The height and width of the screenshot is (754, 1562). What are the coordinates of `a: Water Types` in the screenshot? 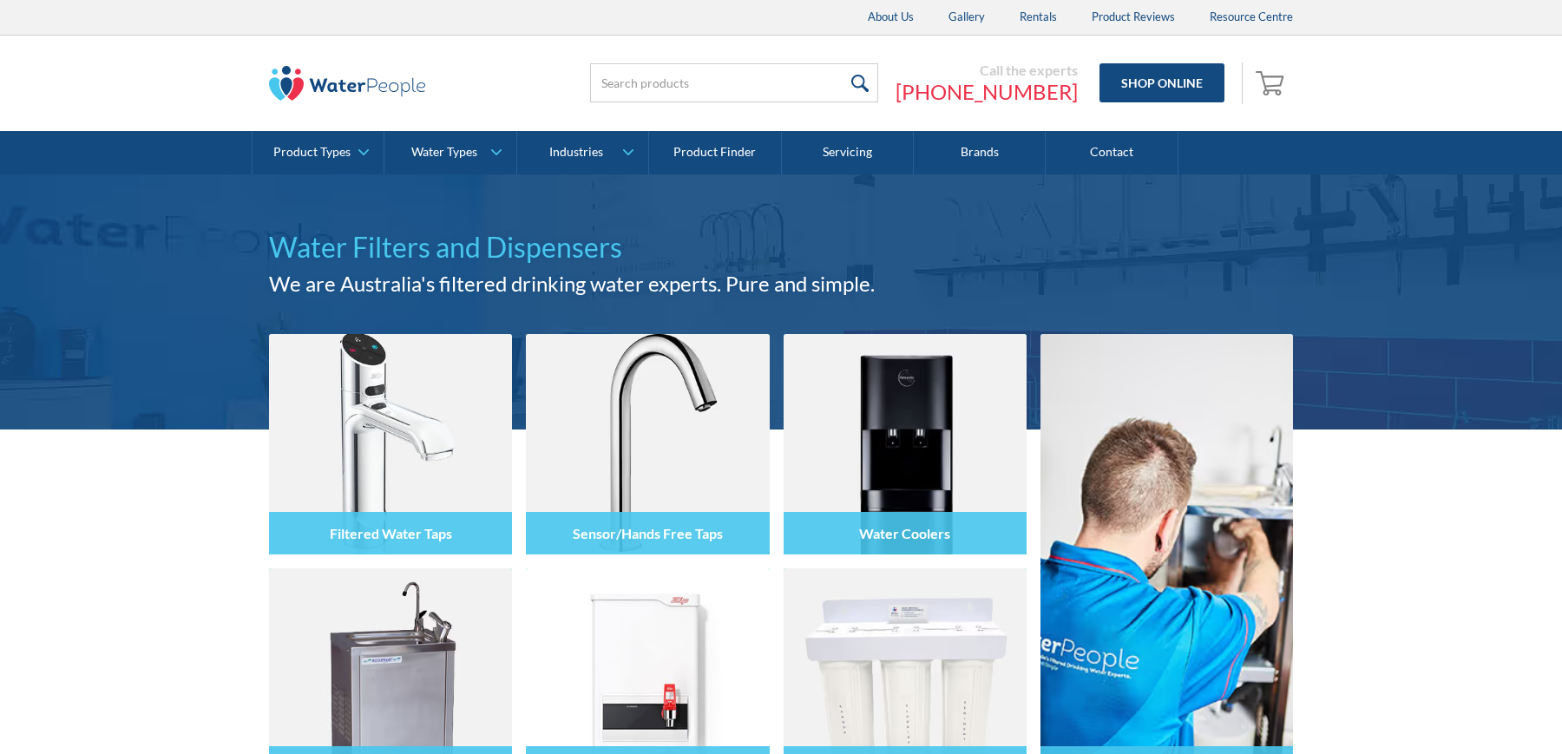 It's located at (449, 153).